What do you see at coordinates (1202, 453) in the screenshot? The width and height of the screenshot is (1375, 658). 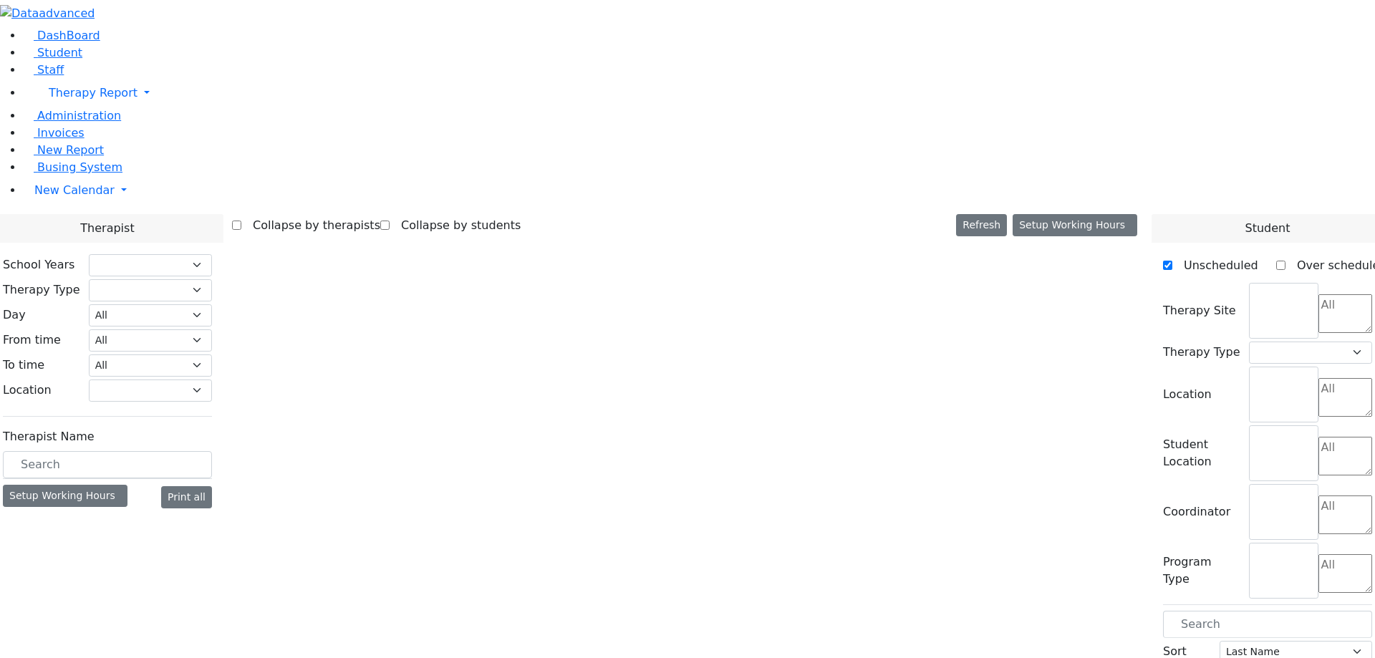 I see `label: Student Location` at bounding box center [1202, 453].